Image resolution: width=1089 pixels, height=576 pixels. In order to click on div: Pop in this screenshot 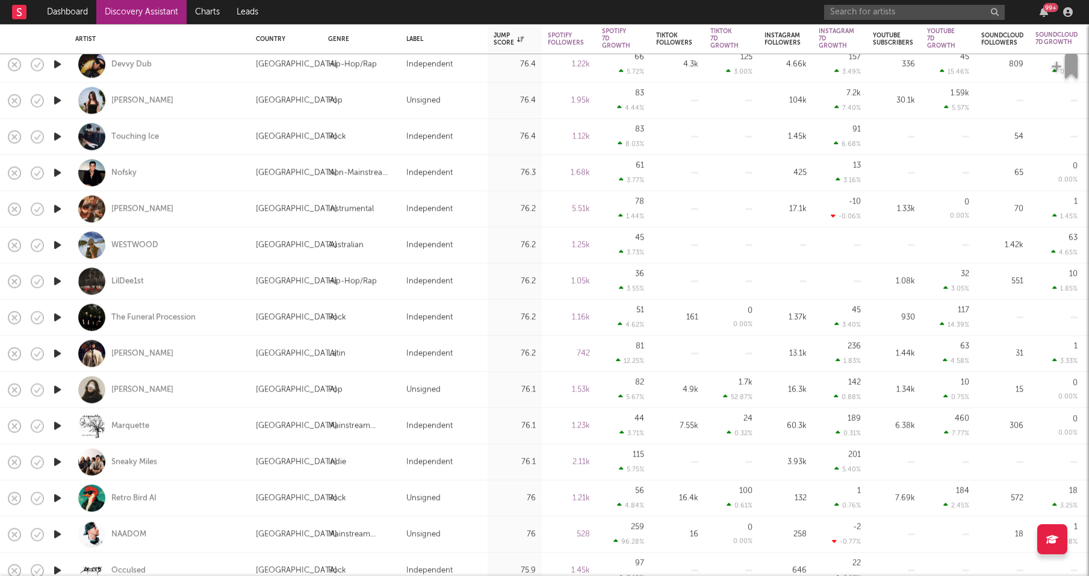, I will do `click(335, 101)`.